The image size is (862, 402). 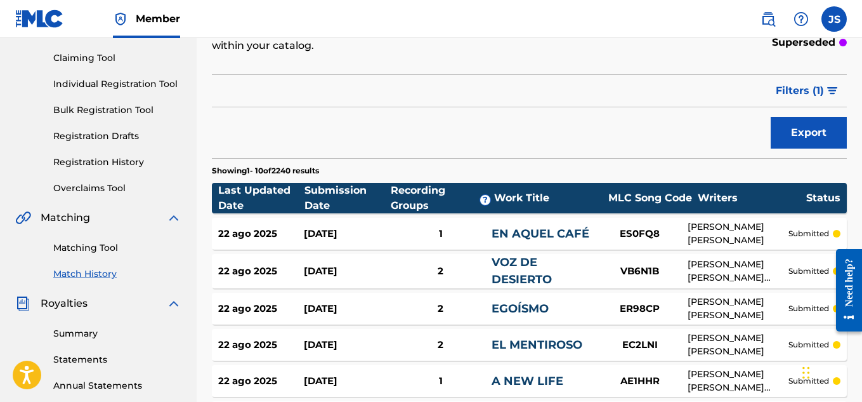 What do you see at coordinates (527, 381) in the screenshot?
I see `a: A NEW LIFE` at bounding box center [527, 381].